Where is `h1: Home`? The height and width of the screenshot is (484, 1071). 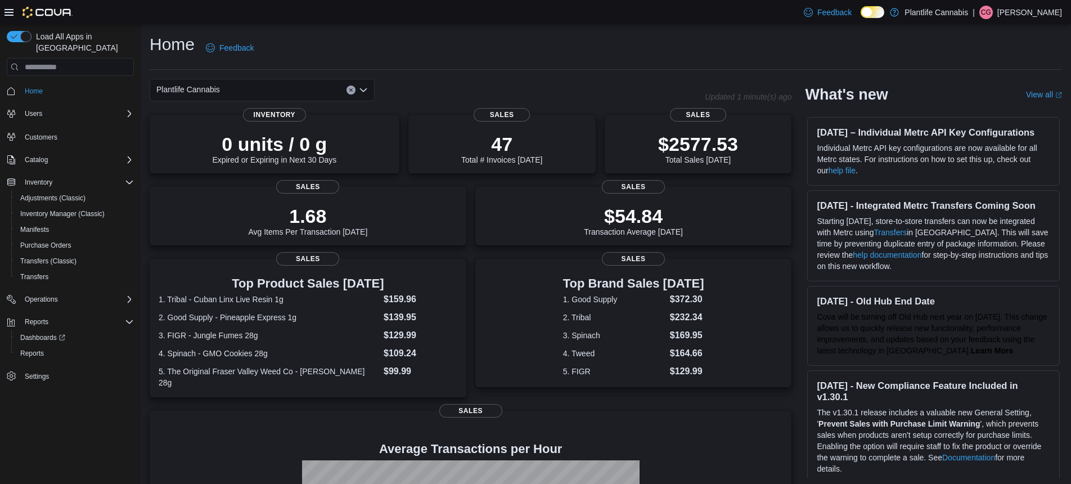
h1: Home is located at coordinates (172, 44).